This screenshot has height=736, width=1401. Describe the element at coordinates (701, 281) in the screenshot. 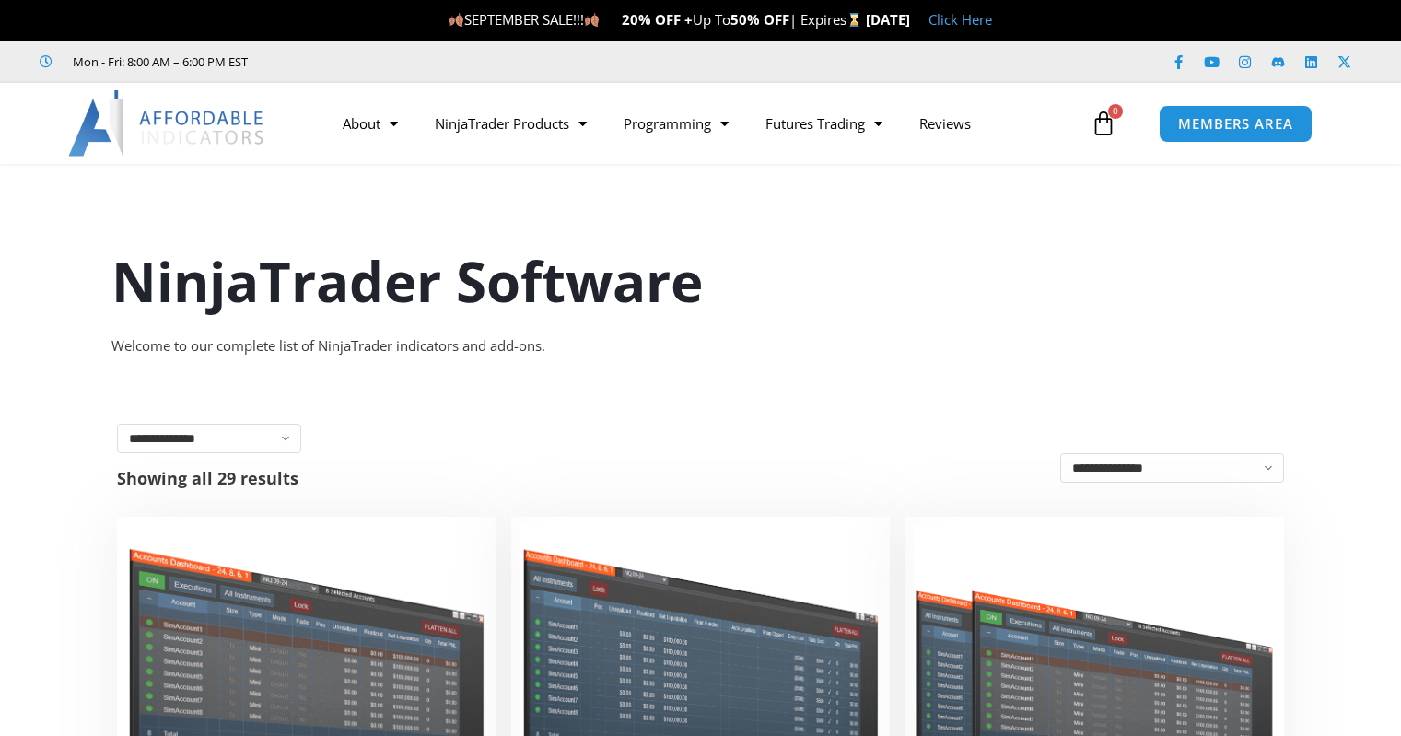

I see `h1: NinjaTrader Software` at that location.